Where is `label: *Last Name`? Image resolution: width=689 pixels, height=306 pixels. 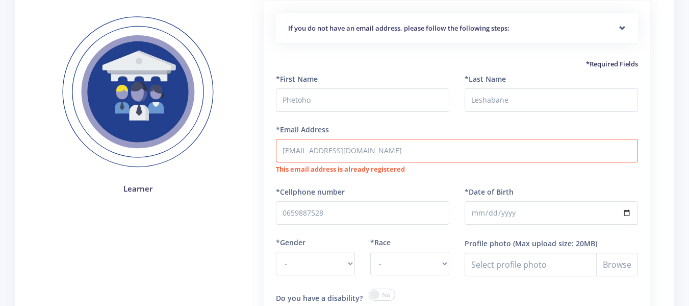
label: *Last Name is located at coordinates (485, 79).